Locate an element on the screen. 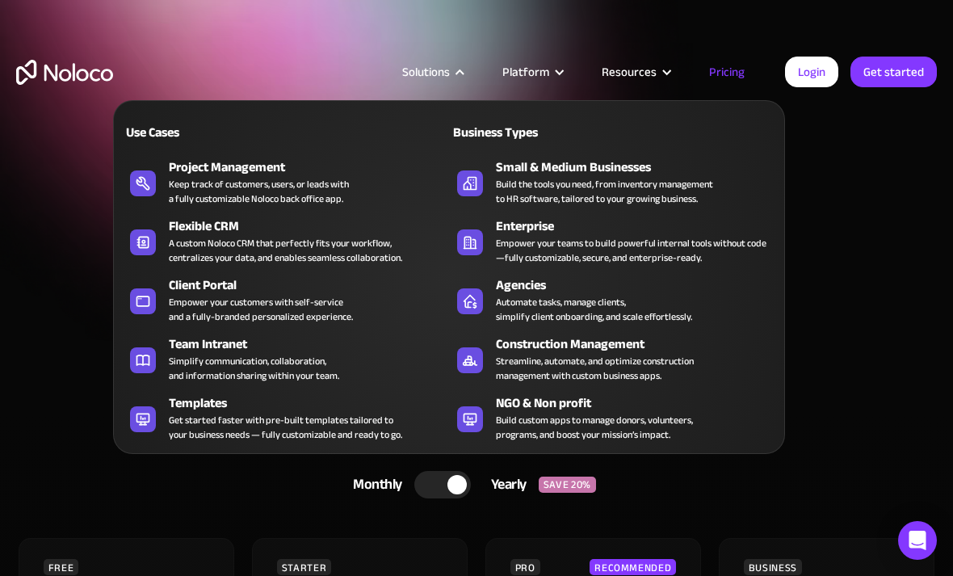 The width and height of the screenshot is (953, 576). div: STARTER is located at coordinates (304, 567).